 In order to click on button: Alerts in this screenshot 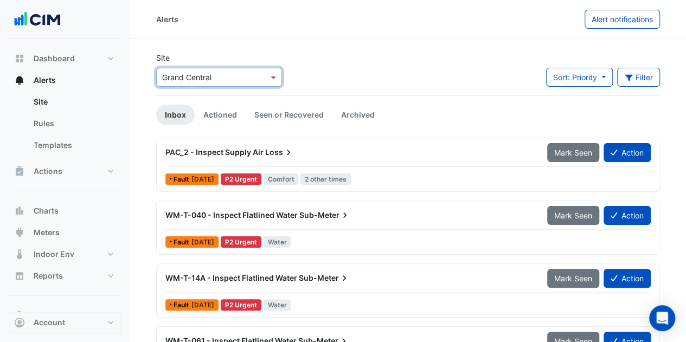, I will do `click(65, 80)`.